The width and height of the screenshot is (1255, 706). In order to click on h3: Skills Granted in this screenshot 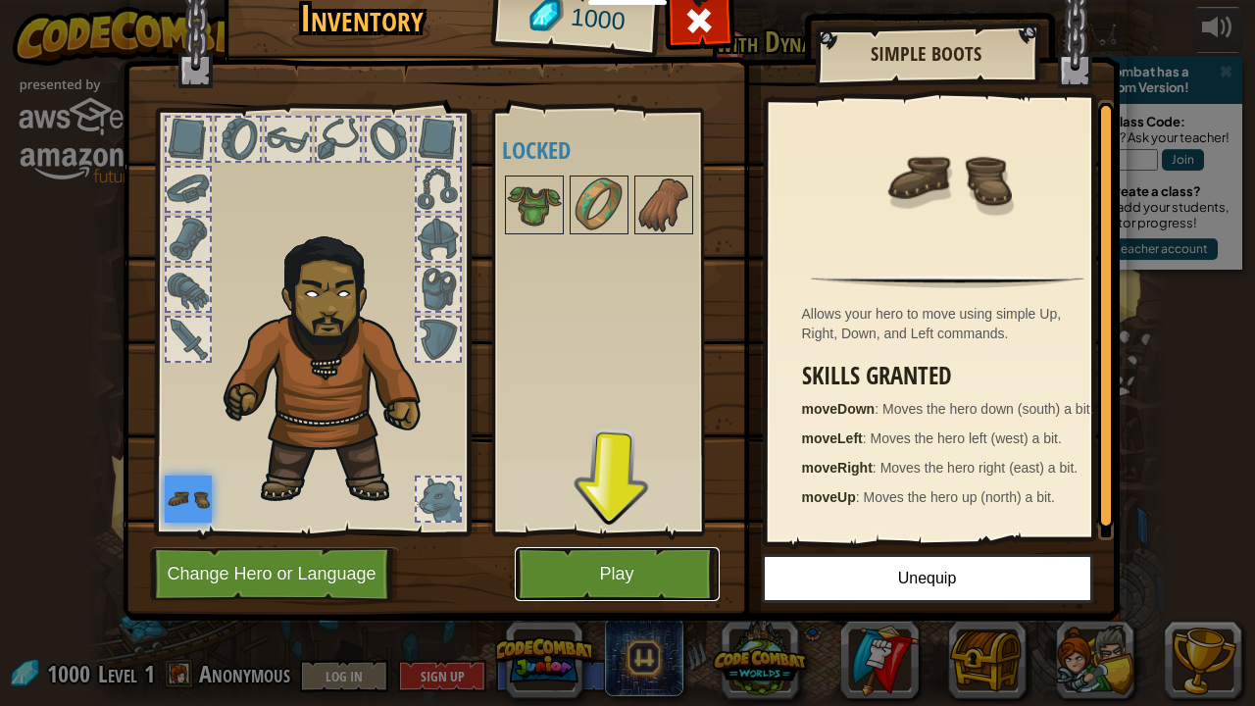, I will do `click(953, 375)`.